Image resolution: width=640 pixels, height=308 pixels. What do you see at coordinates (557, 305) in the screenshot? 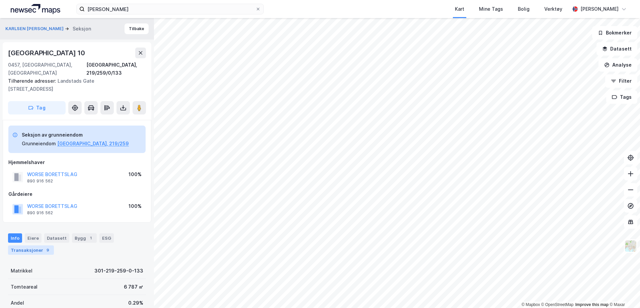
I see `a: OpenStreetMap` at bounding box center [557, 305].